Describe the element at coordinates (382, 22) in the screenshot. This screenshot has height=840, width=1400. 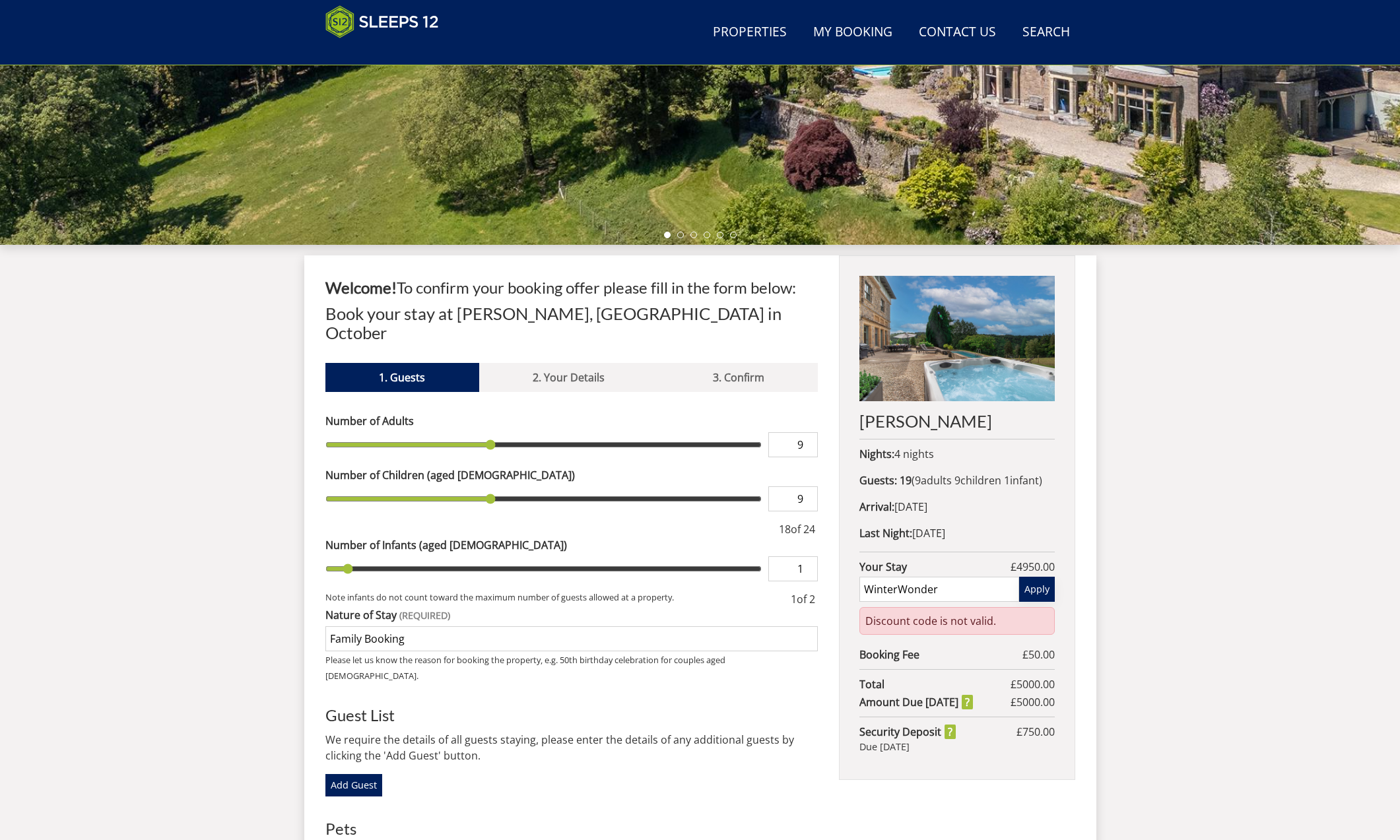
I see `img: Sleeps 12` at that location.